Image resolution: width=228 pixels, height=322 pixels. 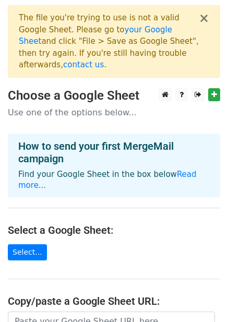 What do you see at coordinates (84, 65) in the screenshot?
I see `a: contact us` at bounding box center [84, 65].